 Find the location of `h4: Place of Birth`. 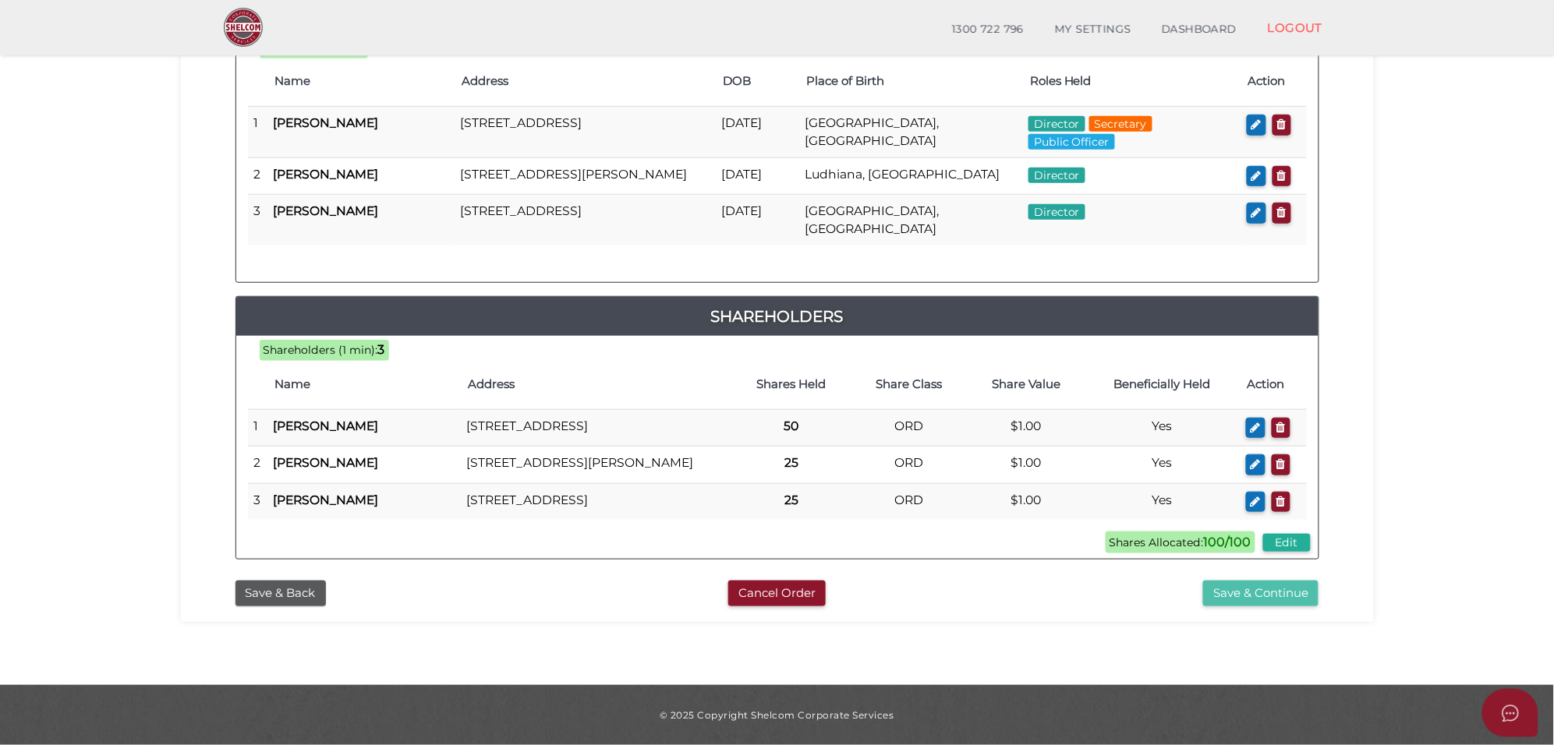

h4: Place of Birth is located at coordinates (910, 81).